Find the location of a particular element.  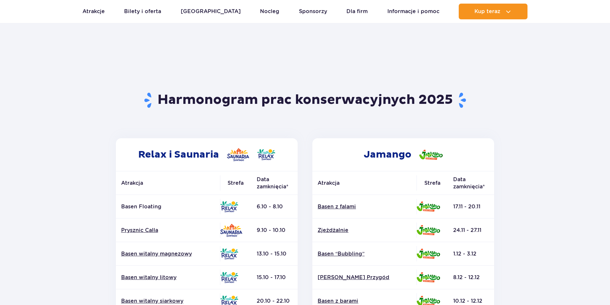

a: Dla firm is located at coordinates (357, 11).